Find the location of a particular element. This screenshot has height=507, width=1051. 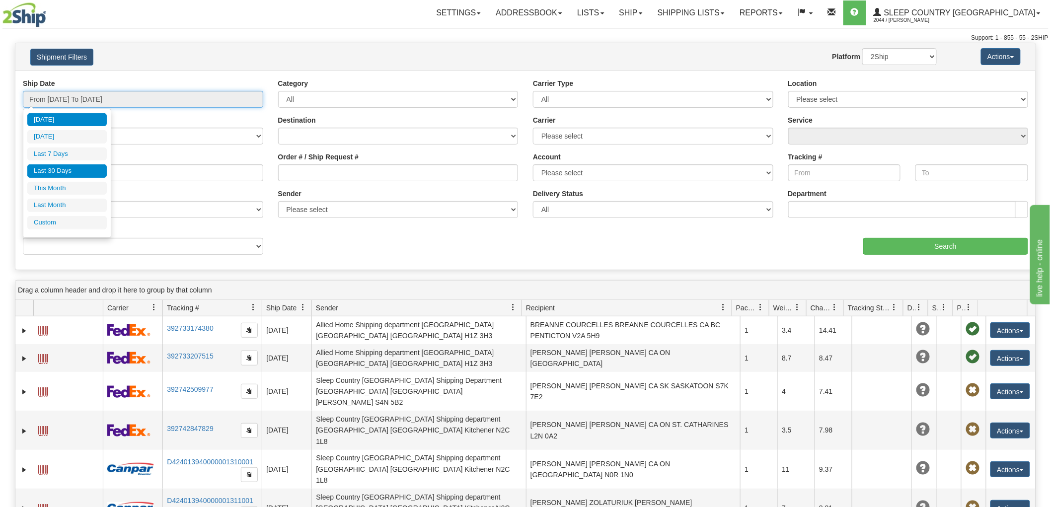

label: Delivery Status is located at coordinates (558, 194).